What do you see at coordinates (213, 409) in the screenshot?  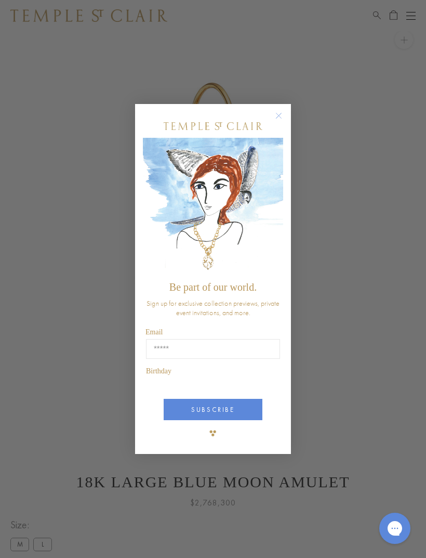 I see `button: SUBSCRIBE` at bounding box center [213, 409].